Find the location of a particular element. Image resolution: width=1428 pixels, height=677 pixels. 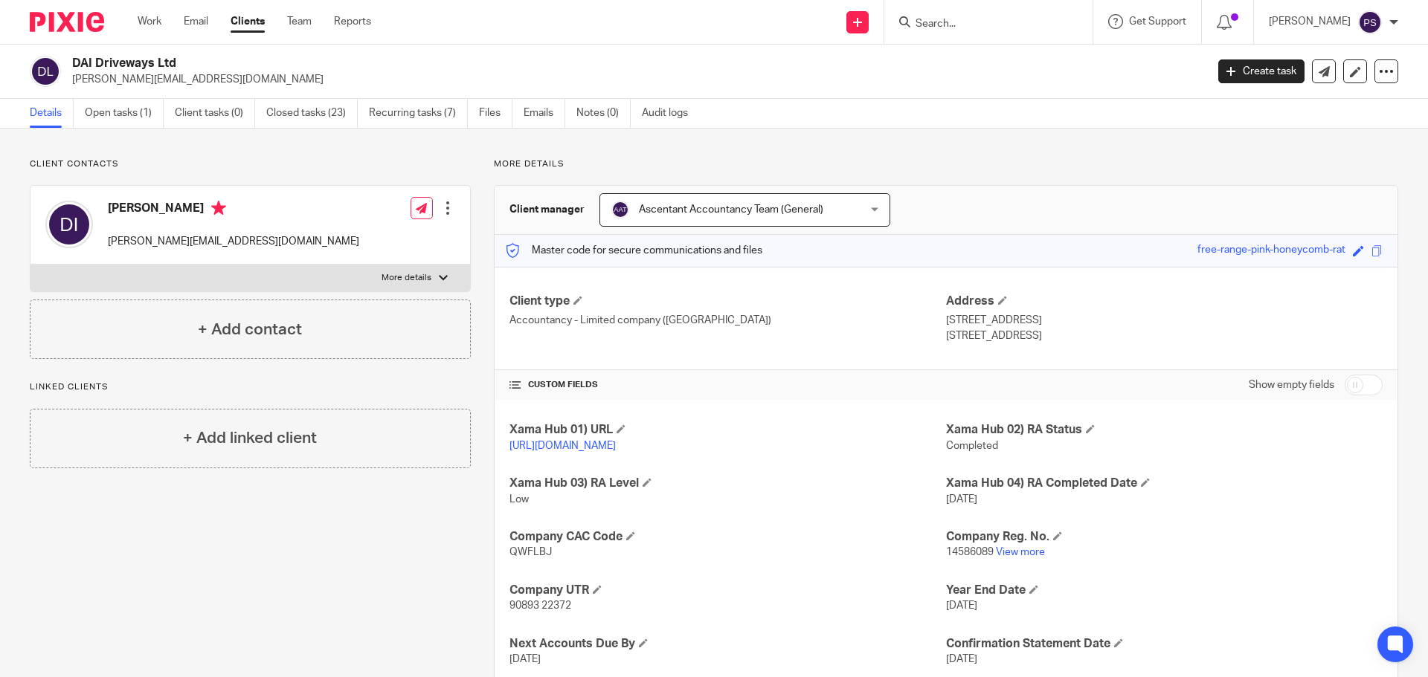

span: Low is located at coordinates (519, 500).